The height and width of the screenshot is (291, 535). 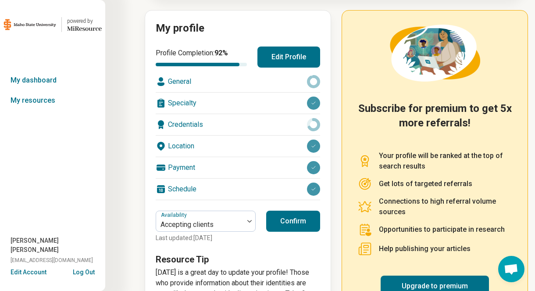 I want to click on a: Idaho State Universitypowered by, so click(x=53, y=25).